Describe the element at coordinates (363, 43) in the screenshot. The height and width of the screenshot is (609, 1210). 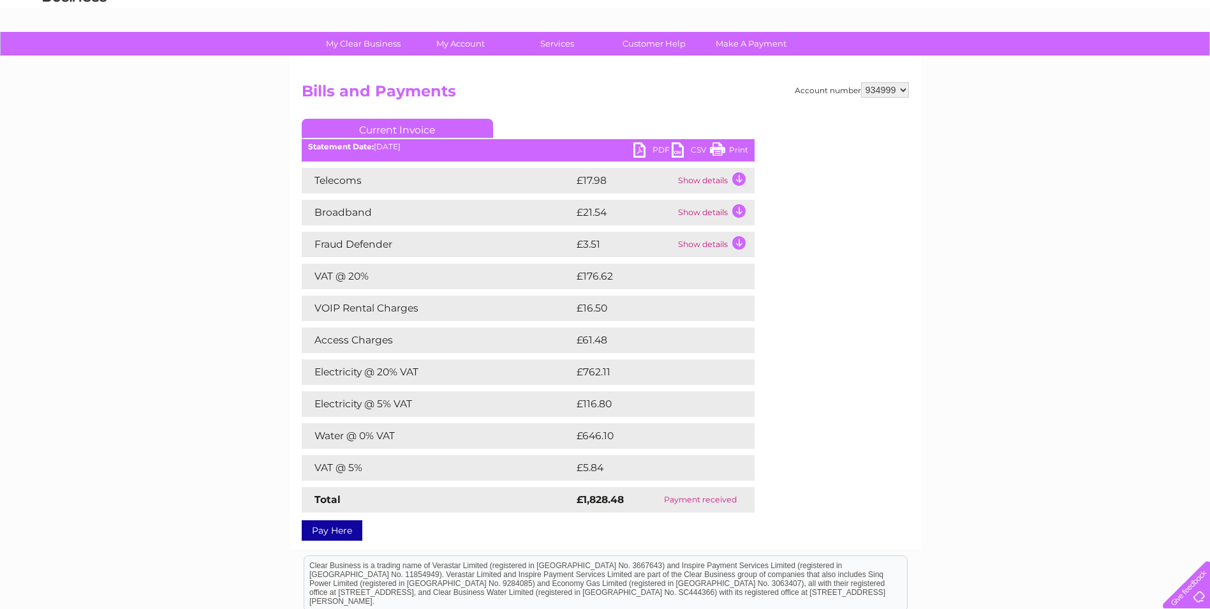
I see `a: My Clear Business` at that location.